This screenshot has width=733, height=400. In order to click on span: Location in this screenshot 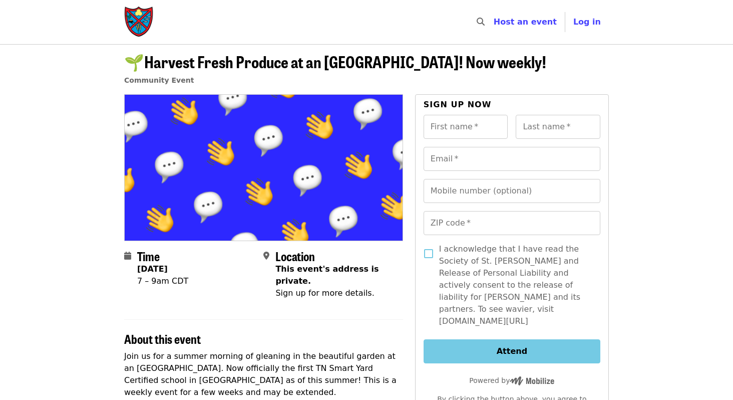, I will do `click(295, 255)`.